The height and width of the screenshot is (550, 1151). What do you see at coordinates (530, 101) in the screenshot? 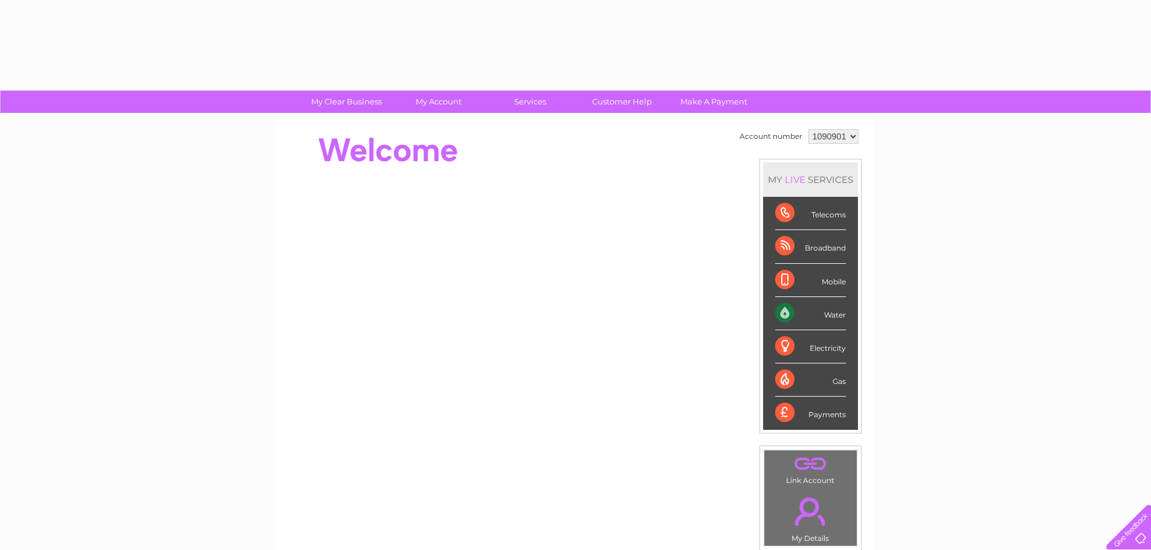
I see `a: Services` at bounding box center [530, 101].